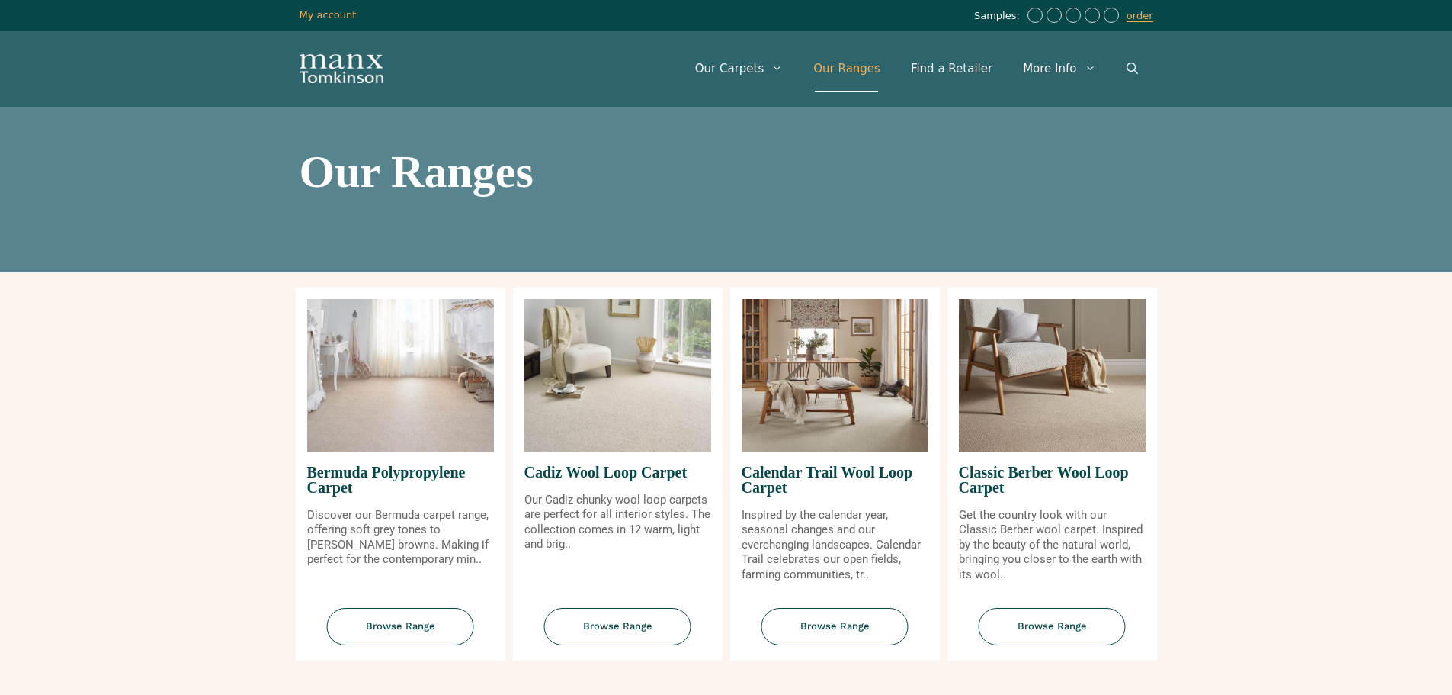  I want to click on span: Classic Berber Wool Loop Carpet, so click(1052, 480).